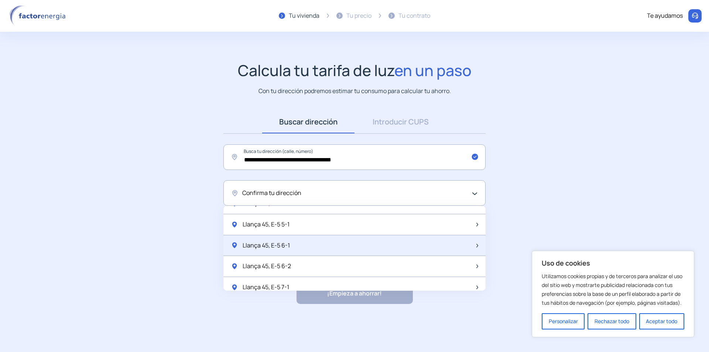 The width and height of the screenshot is (709, 352). I want to click on a: Buscar dirección, so click(308, 122).